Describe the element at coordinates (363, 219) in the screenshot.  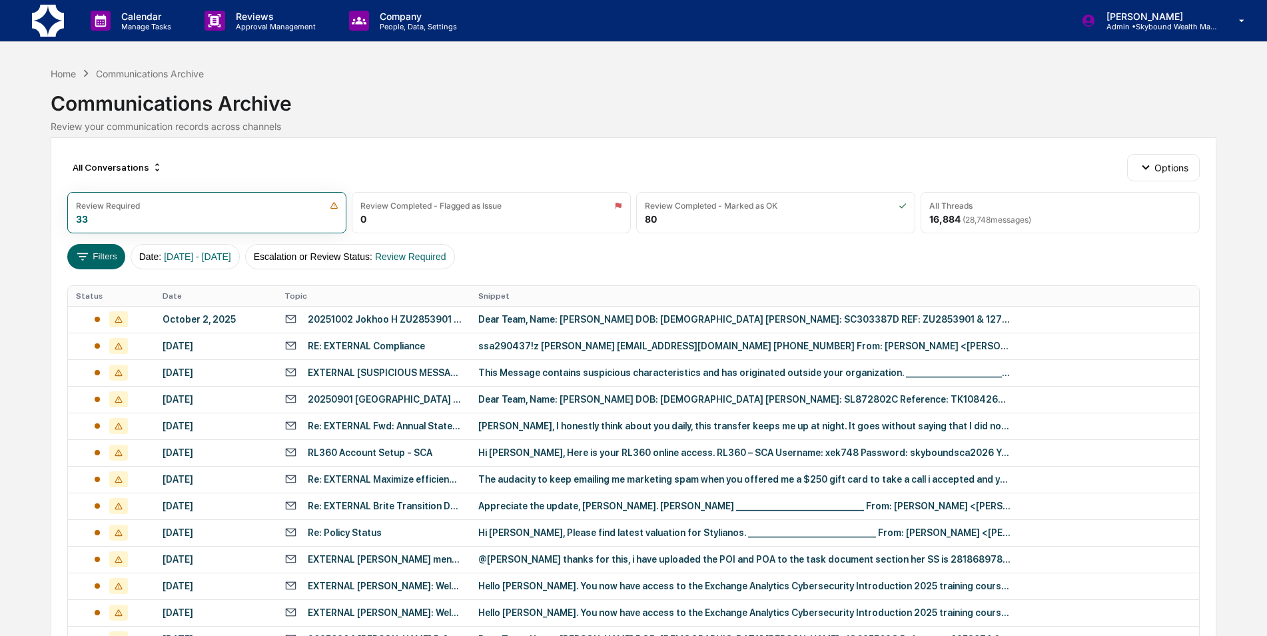
I see `div: 0` at that location.